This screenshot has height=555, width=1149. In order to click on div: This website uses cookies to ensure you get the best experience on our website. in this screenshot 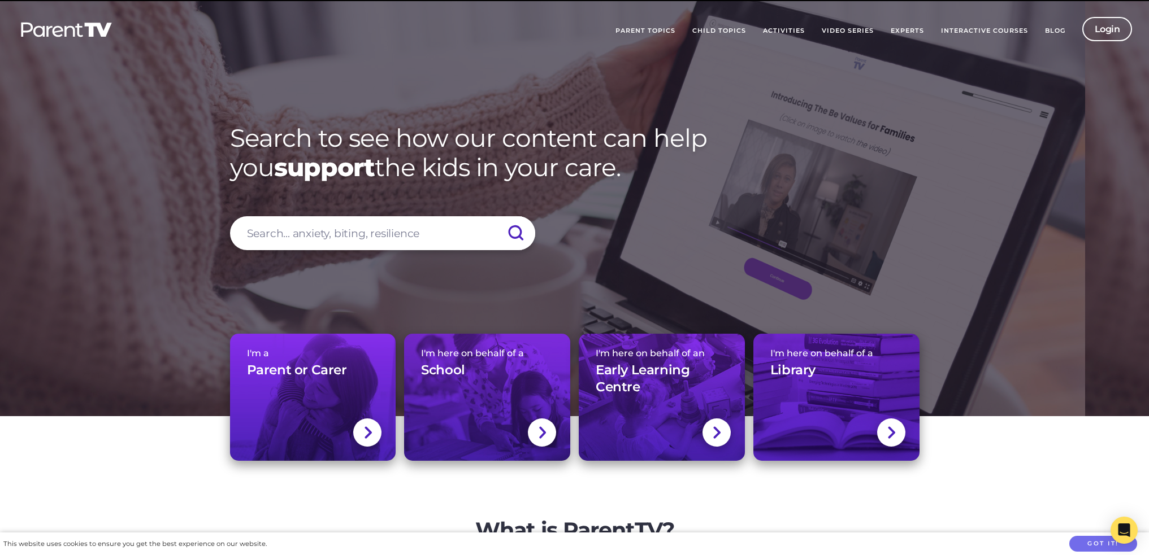, I will do `click(135, 544)`.